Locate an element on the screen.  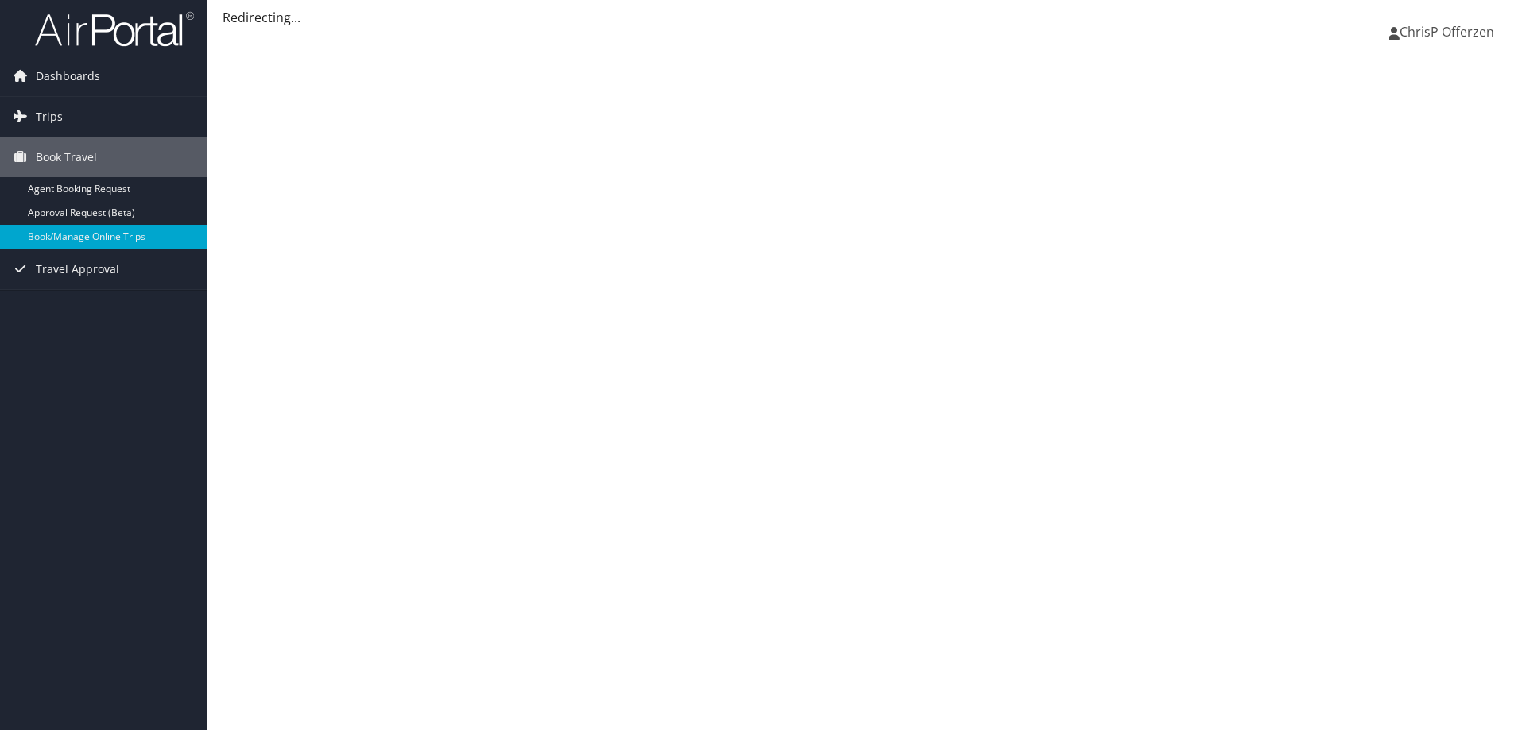
span: Dashboards is located at coordinates (68, 76).